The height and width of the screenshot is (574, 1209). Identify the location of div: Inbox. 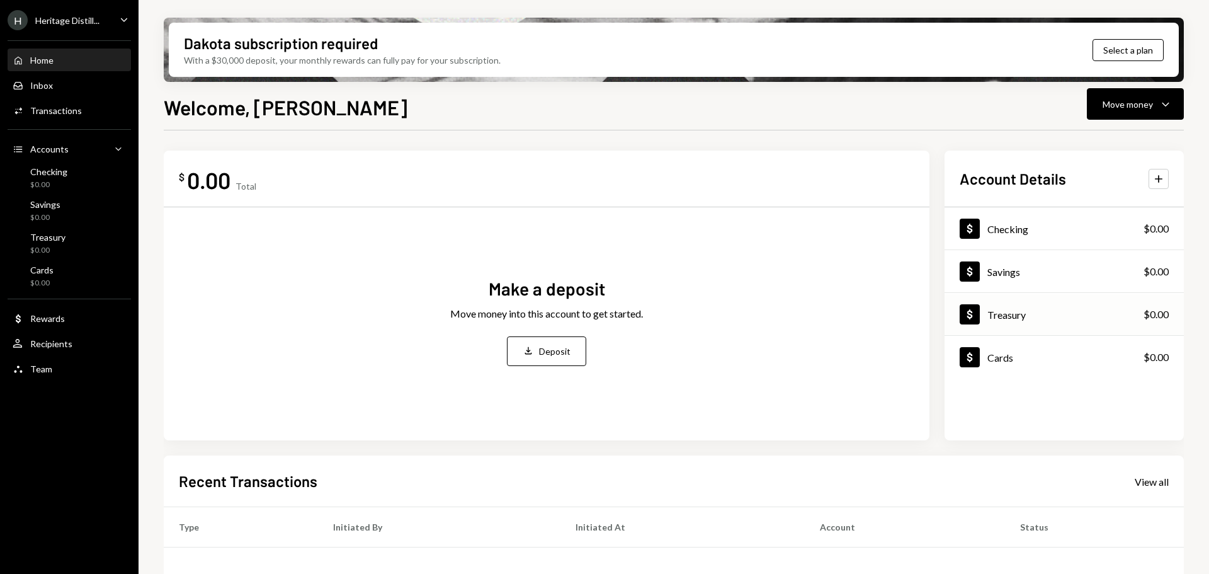
(42, 85).